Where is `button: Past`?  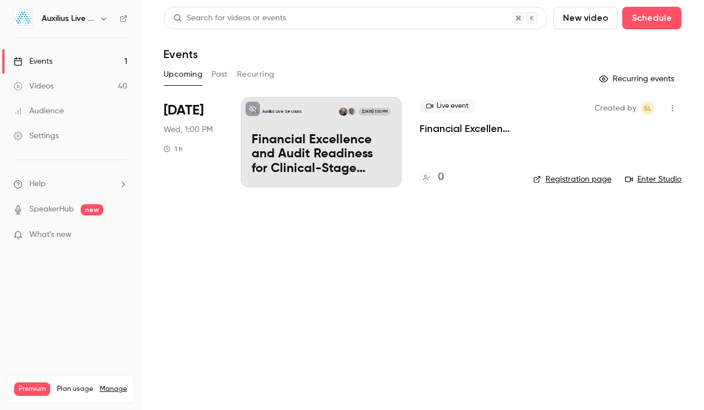
button: Past is located at coordinates (219, 74).